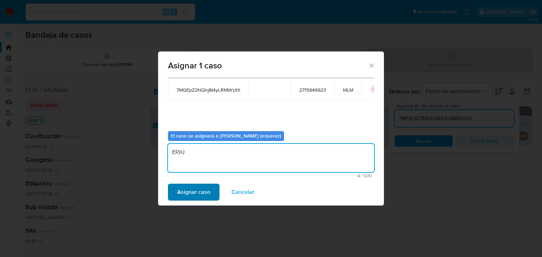 The image size is (542, 257). I want to click on div: assign-modal, so click(271, 129).